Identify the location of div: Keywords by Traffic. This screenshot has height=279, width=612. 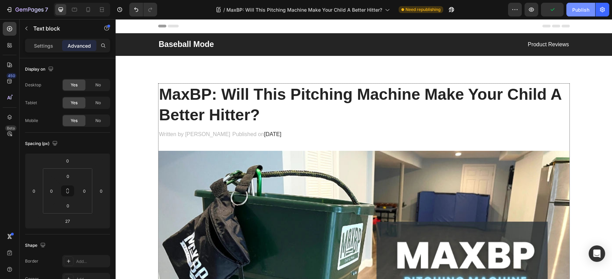
(96, 43).